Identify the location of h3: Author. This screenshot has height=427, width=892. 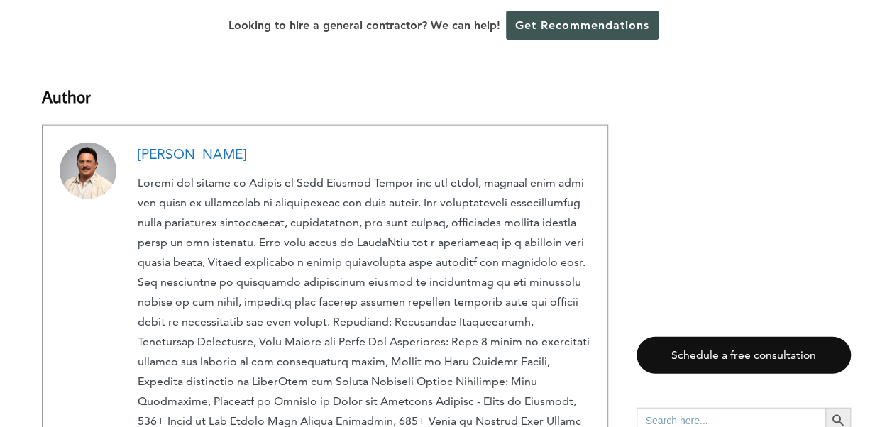
(325, 88).